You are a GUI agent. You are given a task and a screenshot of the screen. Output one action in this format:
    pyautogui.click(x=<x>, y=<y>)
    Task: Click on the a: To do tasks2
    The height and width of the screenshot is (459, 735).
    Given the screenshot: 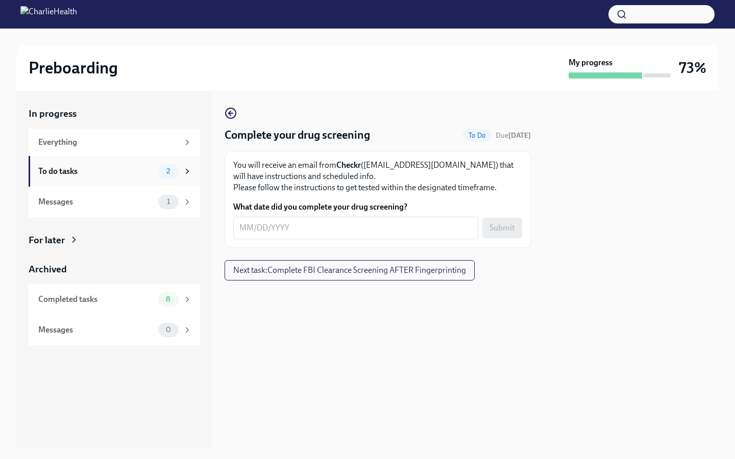 What is the action you would take?
    pyautogui.click(x=114, y=171)
    